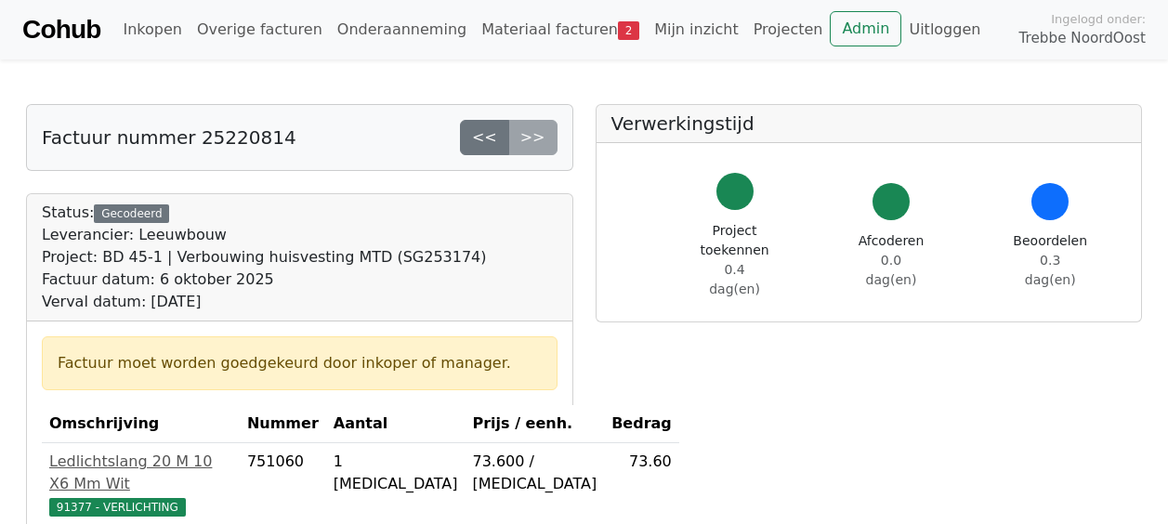 This screenshot has height=524, width=1168. What do you see at coordinates (169, 138) in the screenshot?
I see `h5: Factuur nummer 25220814` at bounding box center [169, 138].